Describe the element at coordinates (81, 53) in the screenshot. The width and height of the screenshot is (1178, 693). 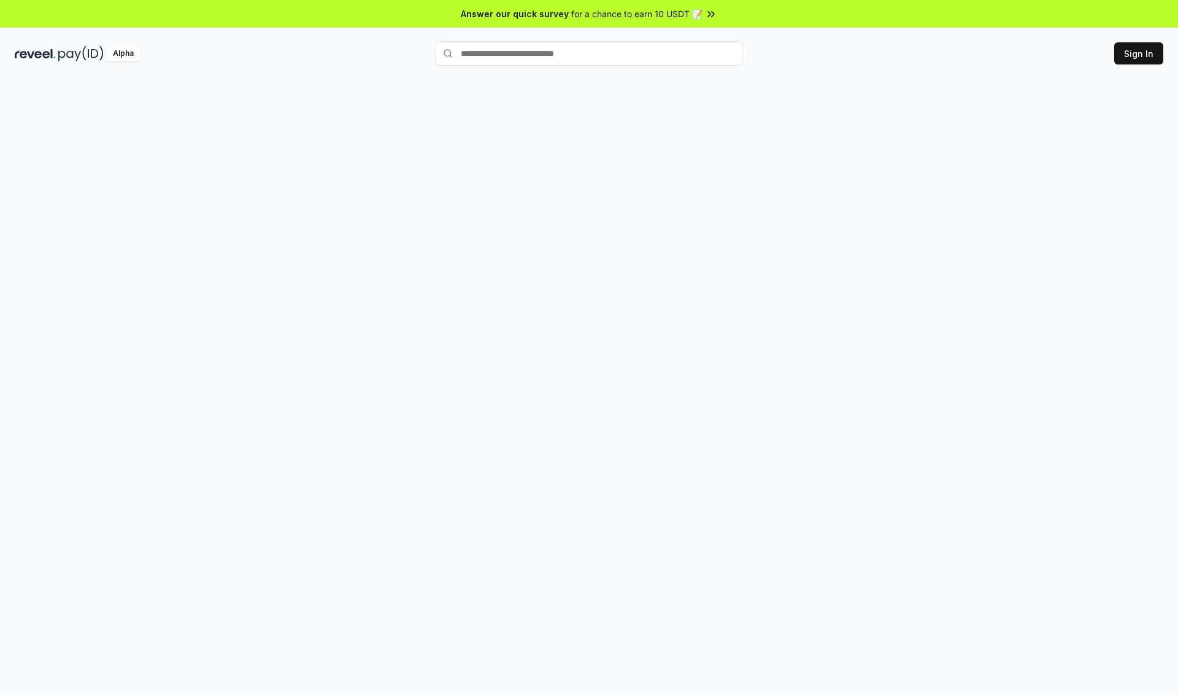
I see `img: pay_id` at that location.